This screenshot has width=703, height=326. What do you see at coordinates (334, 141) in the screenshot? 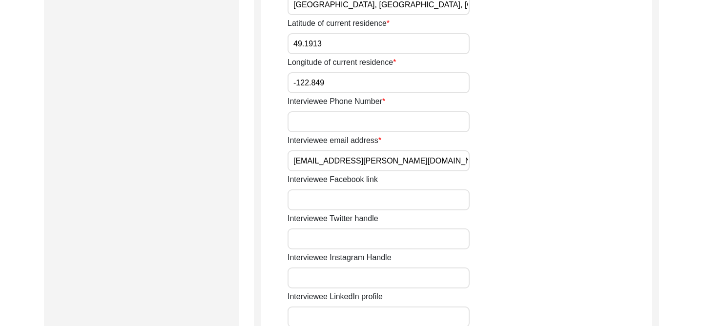
I see `label: Interviewee email address` at bounding box center [334, 141].